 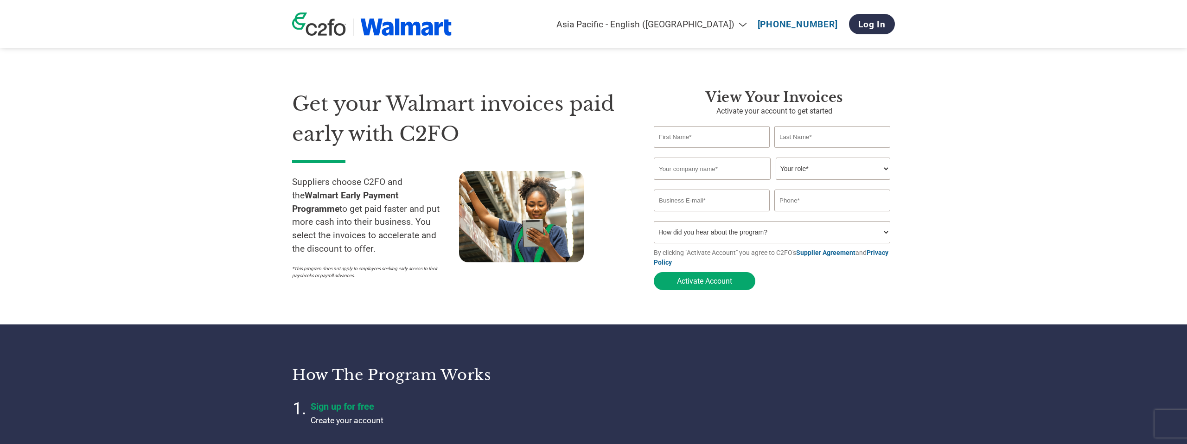 I want to click on input: Invalid Email format, so click(x=712, y=200).